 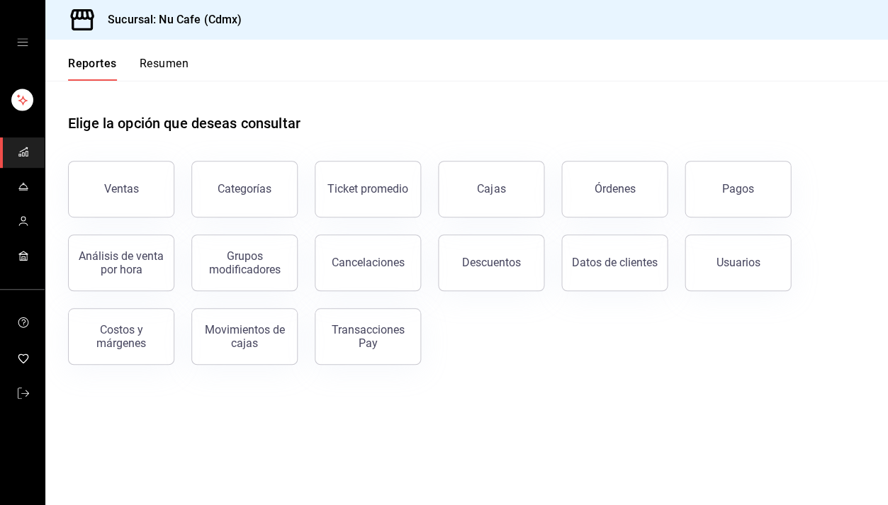 I want to click on button: Órdenes, so click(x=614, y=189).